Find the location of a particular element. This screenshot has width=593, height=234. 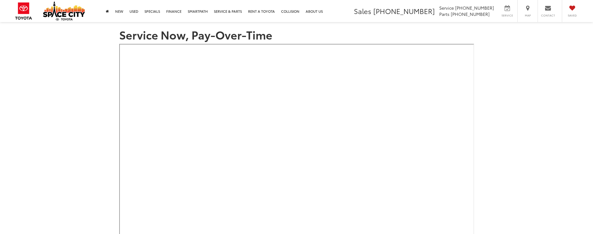

span: Parts is located at coordinates (444, 14).